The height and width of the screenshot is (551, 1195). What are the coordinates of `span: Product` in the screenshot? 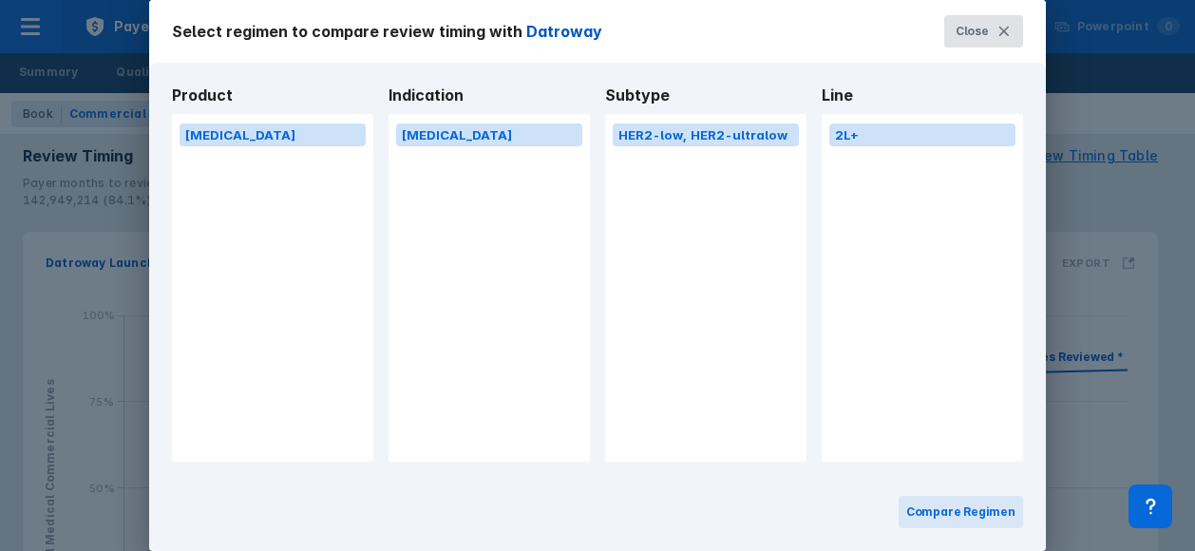 It's located at (273, 95).